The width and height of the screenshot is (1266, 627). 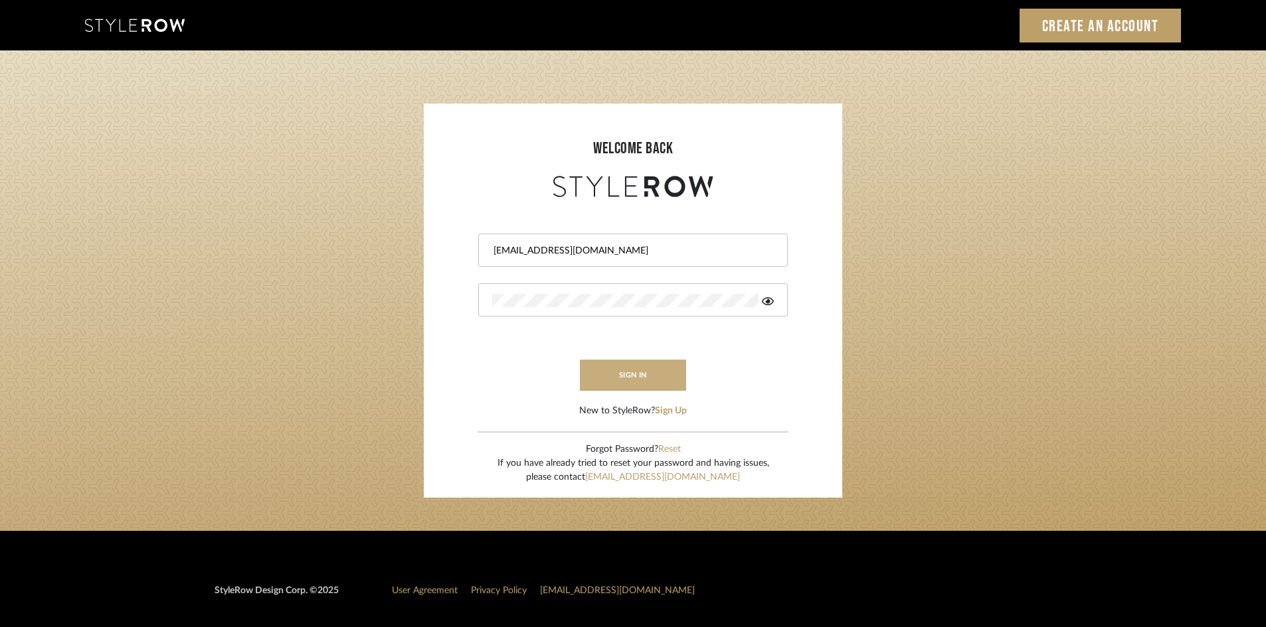 I want to click on div: Forgot Password?, so click(x=633, y=450).